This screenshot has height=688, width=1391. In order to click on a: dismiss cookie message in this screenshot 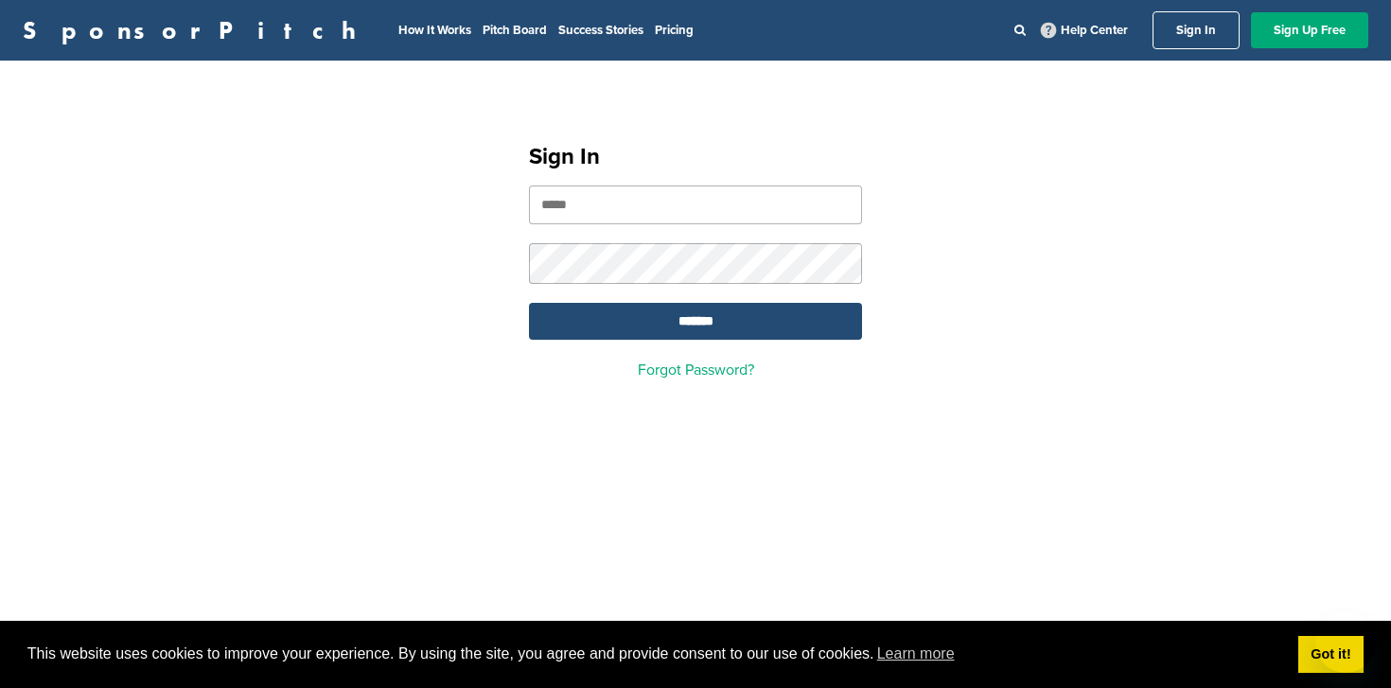, I will do `click(1330, 655)`.